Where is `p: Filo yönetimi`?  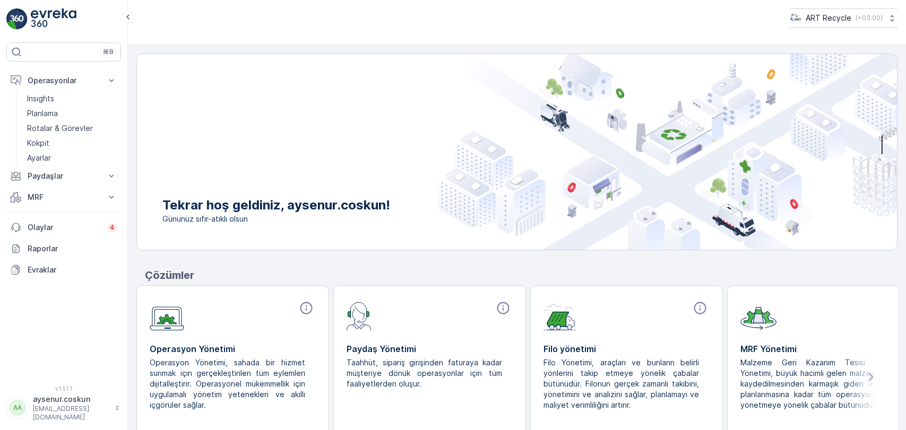
p: Filo yönetimi is located at coordinates (626, 349).